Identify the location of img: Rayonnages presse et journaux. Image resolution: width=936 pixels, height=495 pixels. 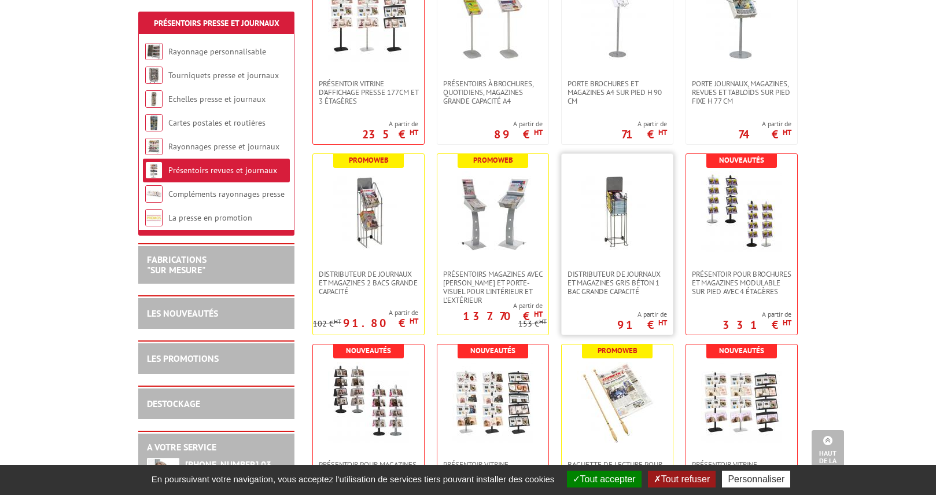
(154, 146).